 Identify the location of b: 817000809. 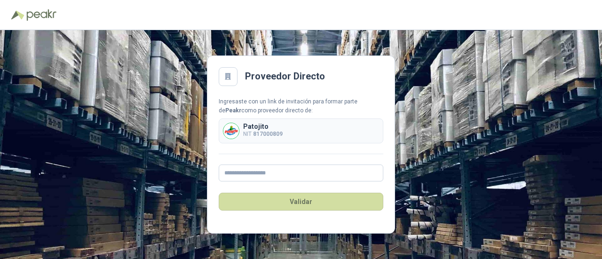
(268, 134).